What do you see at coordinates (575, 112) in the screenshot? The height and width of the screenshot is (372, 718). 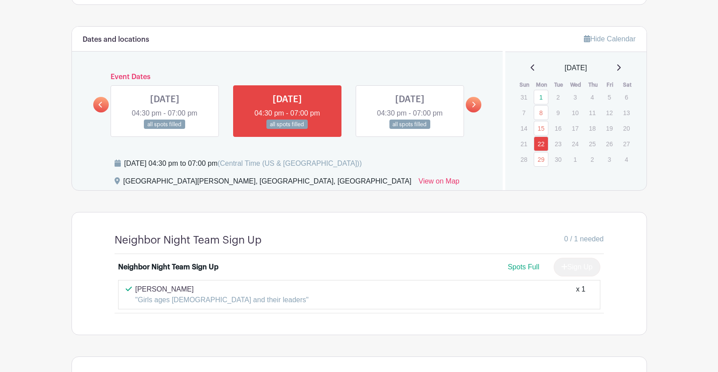 I see `p: 10` at bounding box center [575, 112].